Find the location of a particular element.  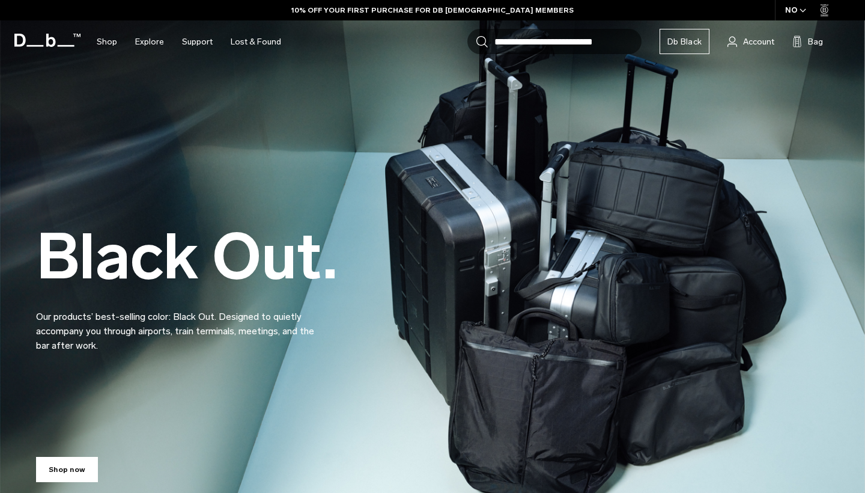

a: Support is located at coordinates (197, 41).